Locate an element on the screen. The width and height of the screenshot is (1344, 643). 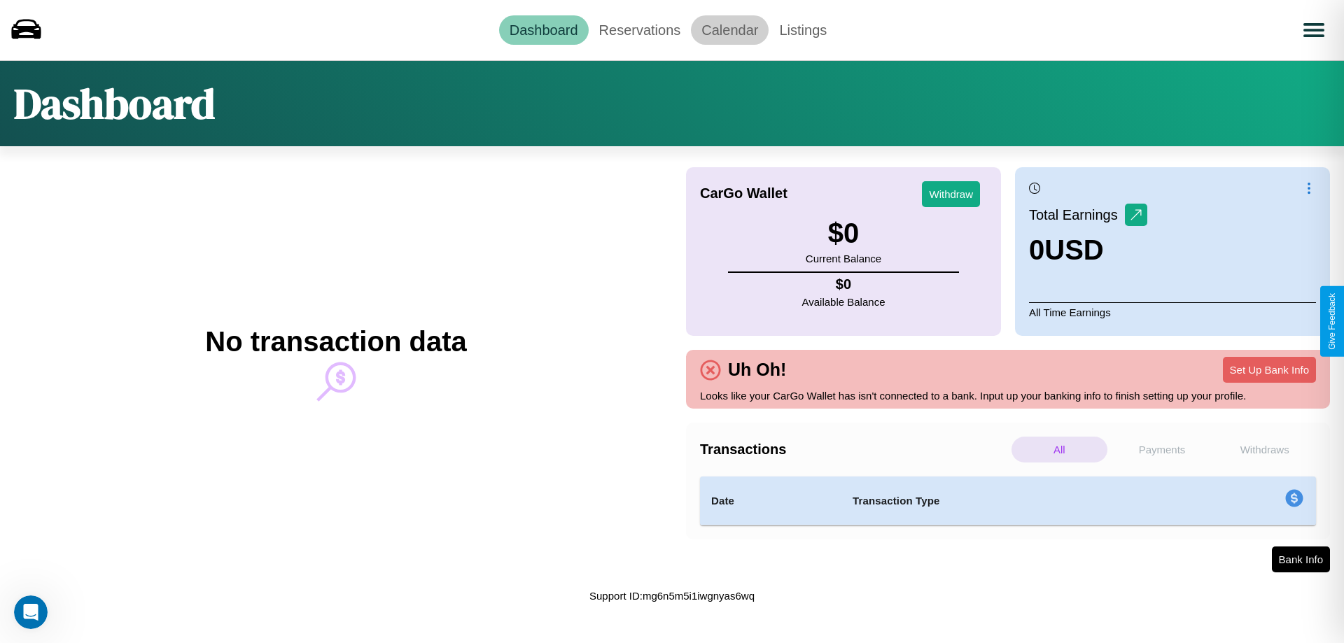
h4: Transactions is located at coordinates (854, 449).